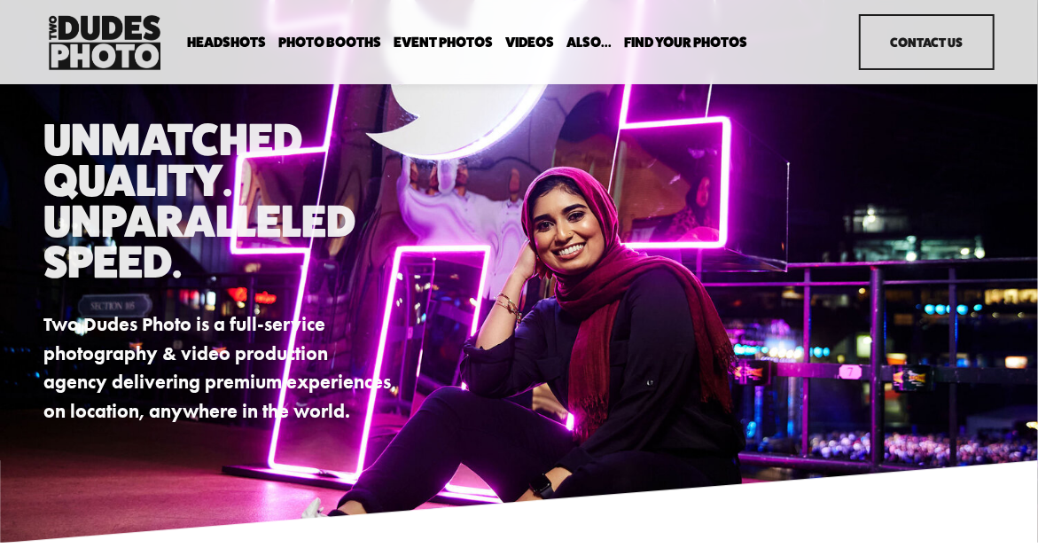 The image size is (1038, 548). What do you see at coordinates (219, 367) in the screenshot?
I see `strong: Two Dudes Photo is a full-service photography & video production agency delivering premium experi...` at bounding box center [219, 367].